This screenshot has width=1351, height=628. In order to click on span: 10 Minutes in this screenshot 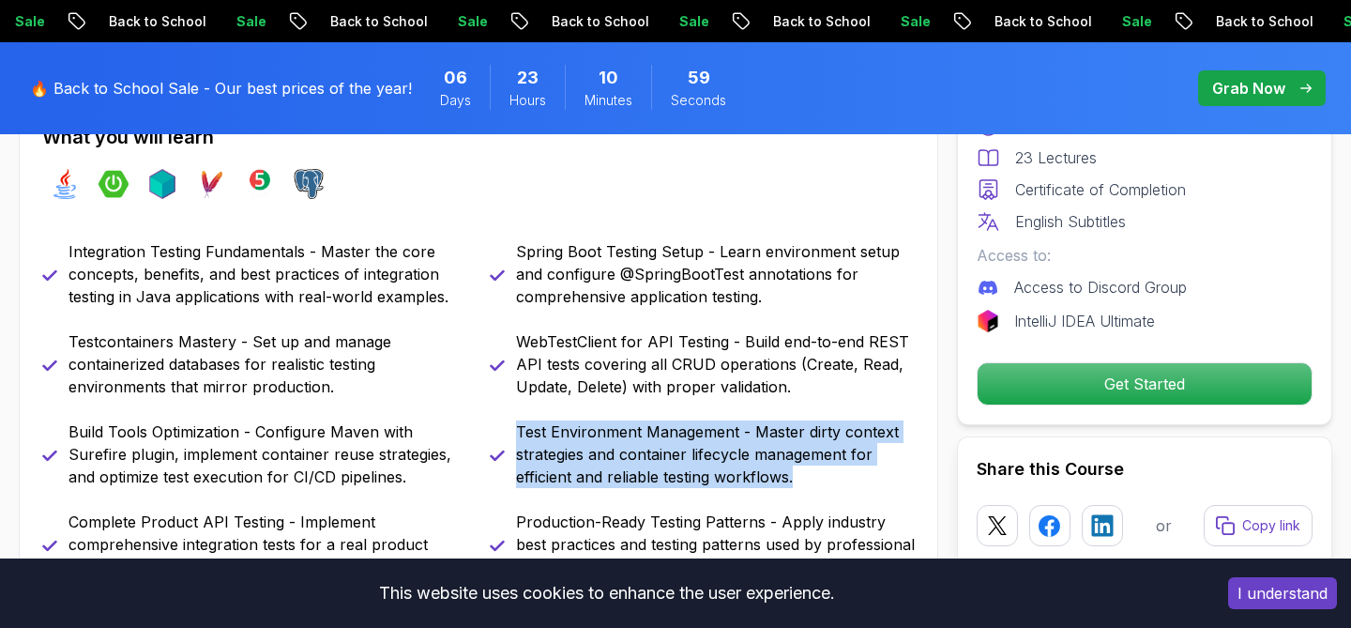, I will do `click(608, 78)`.